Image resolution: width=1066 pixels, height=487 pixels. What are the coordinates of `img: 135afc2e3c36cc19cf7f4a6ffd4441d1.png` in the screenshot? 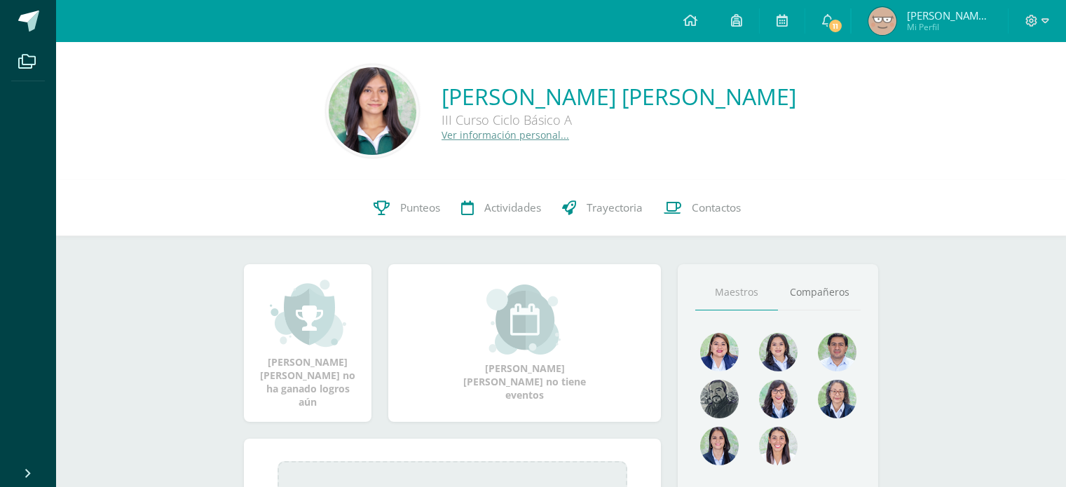 It's located at (719, 352).